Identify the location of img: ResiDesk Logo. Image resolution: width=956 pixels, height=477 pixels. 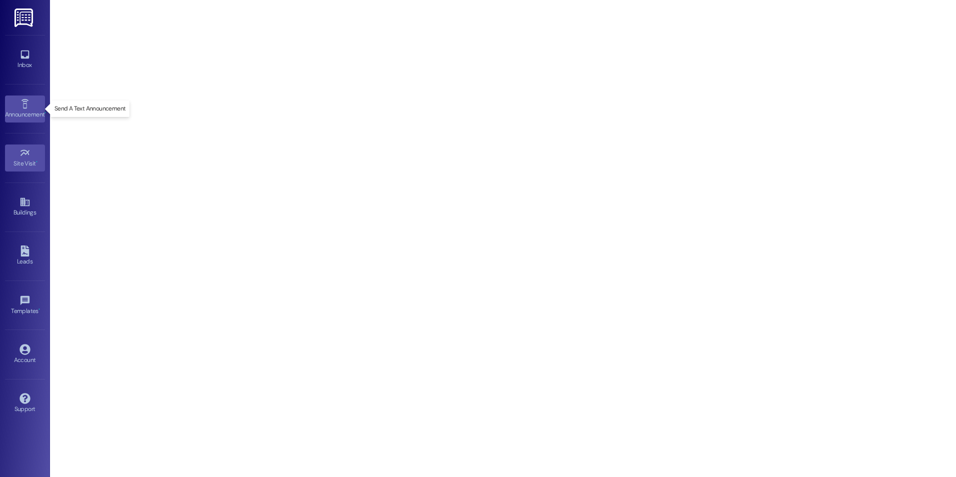
(25, 18).